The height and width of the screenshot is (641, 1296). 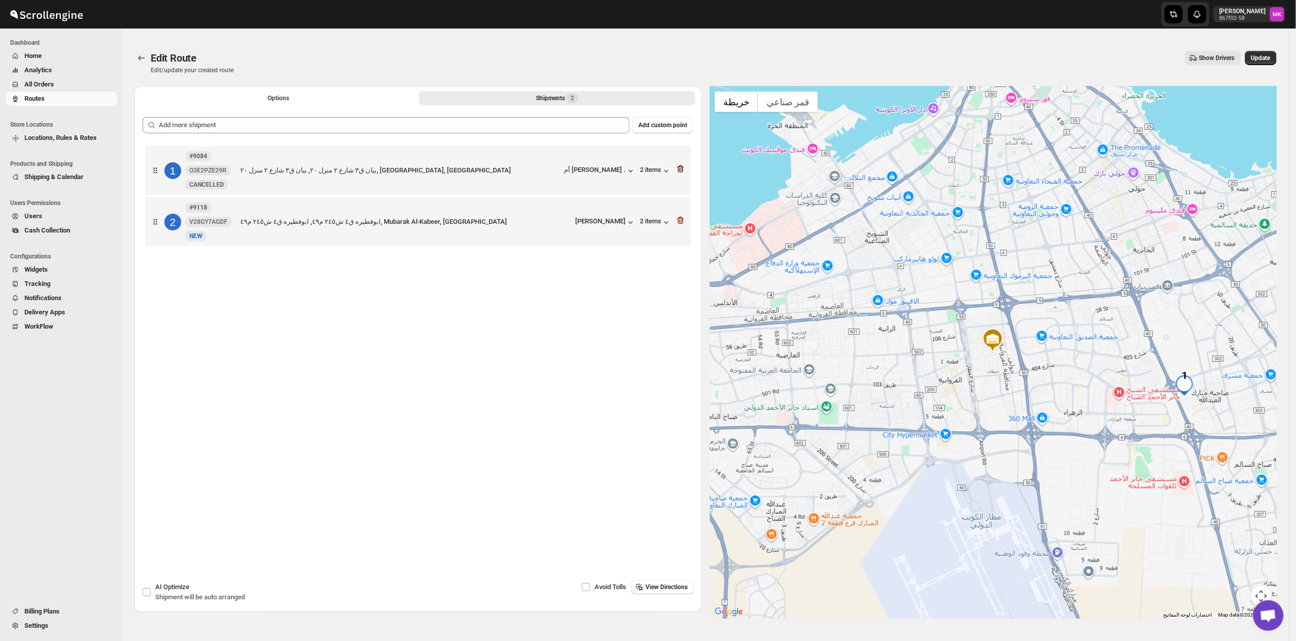 I want to click on span: WorkFlow, so click(x=39, y=326).